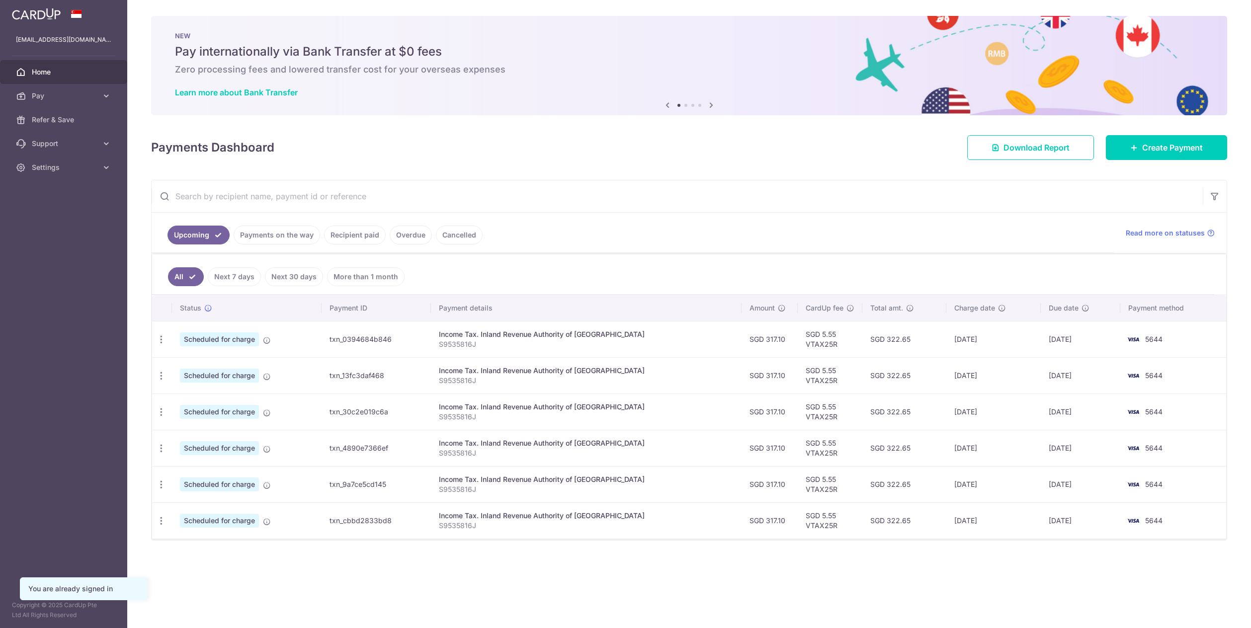 The image size is (1251, 628). I want to click on a: Create Payment, so click(1167, 148).